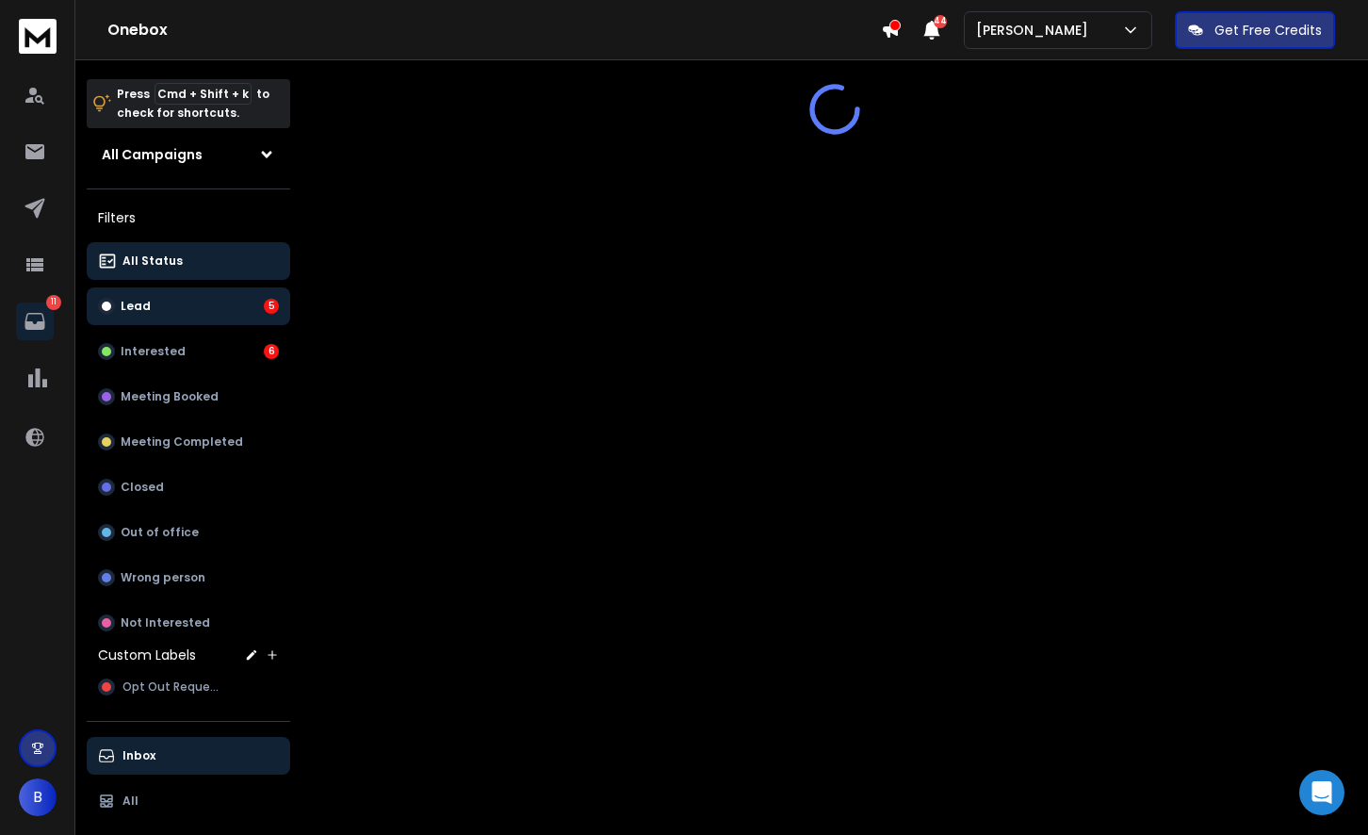 This screenshot has height=835, width=1368. Describe the element at coordinates (188, 154) in the screenshot. I see `button: All Campaigns` at that location.